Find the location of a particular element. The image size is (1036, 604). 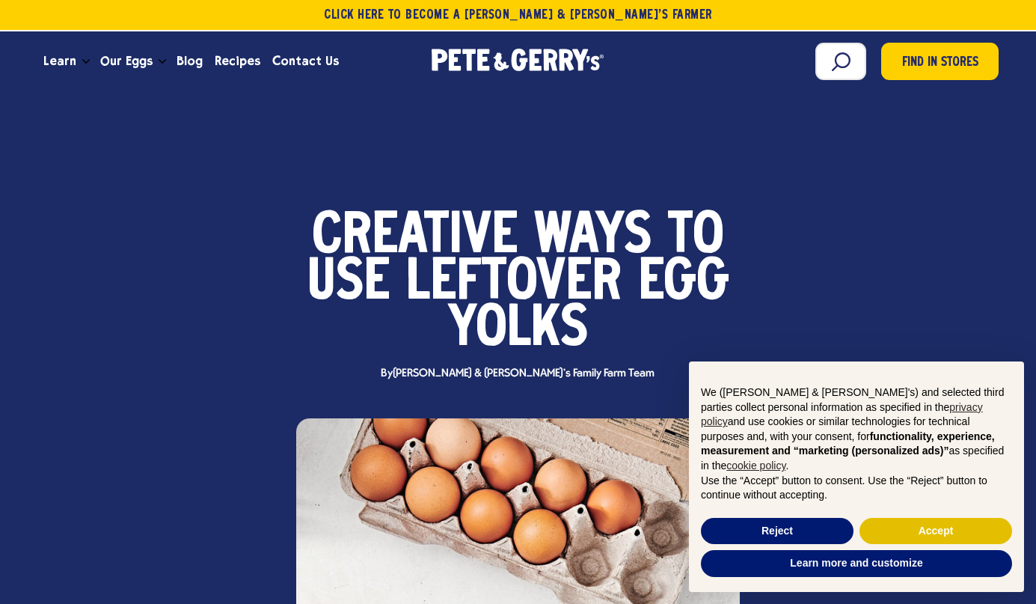

span: Leftover is located at coordinates (514, 284).